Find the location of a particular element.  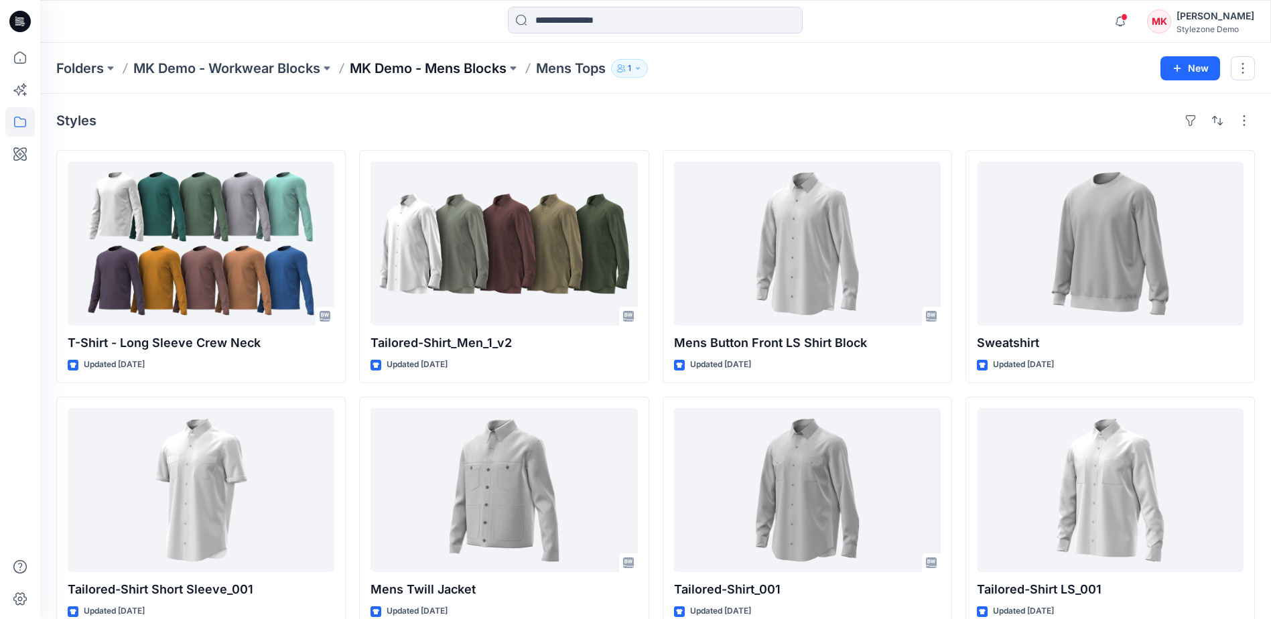

h4: Styles is located at coordinates (76, 121).